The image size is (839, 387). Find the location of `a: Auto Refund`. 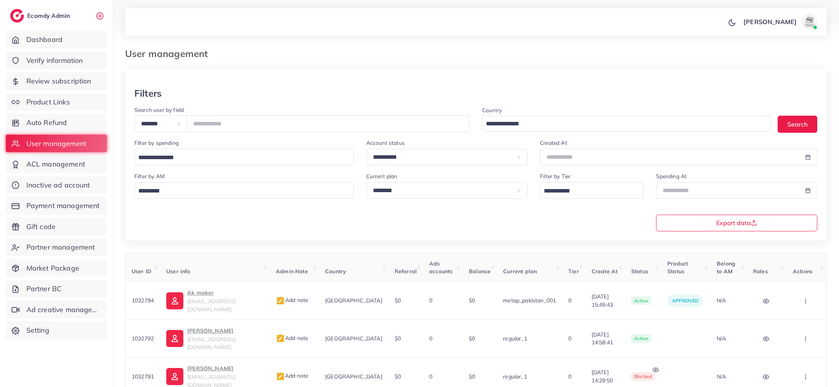

a: Auto Refund is located at coordinates (56, 123).